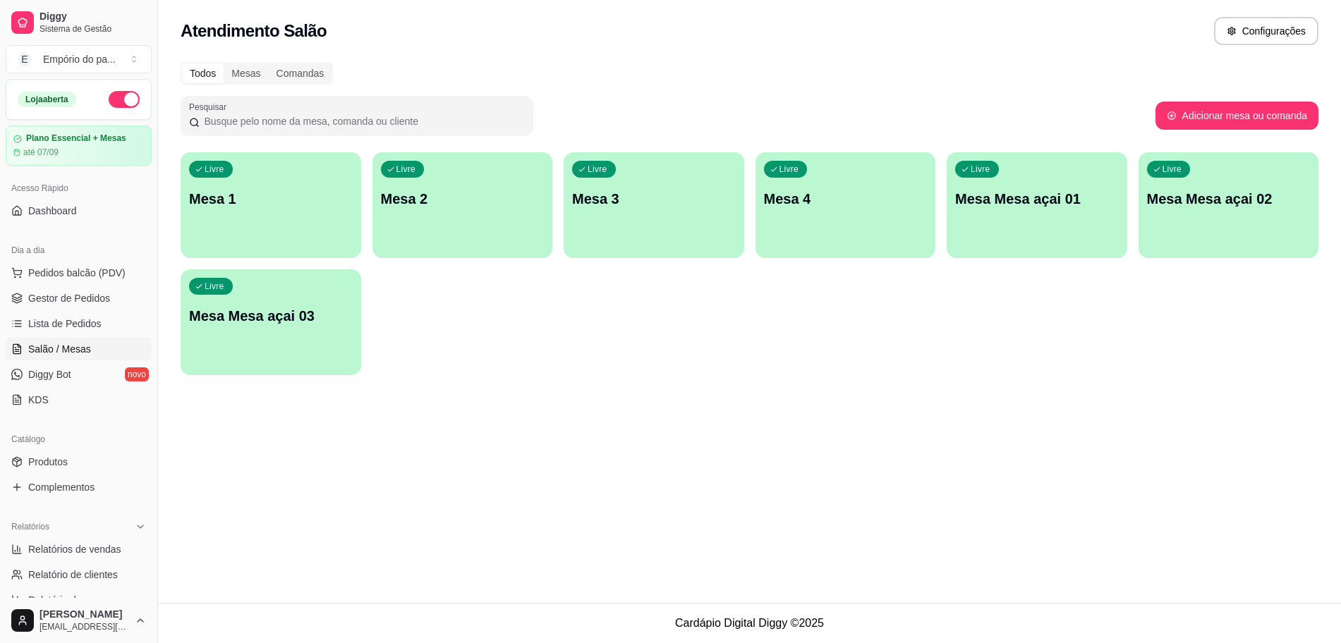 This screenshot has height=643, width=1341. Describe the element at coordinates (78, 400) in the screenshot. I see `a: KDS` at that location.